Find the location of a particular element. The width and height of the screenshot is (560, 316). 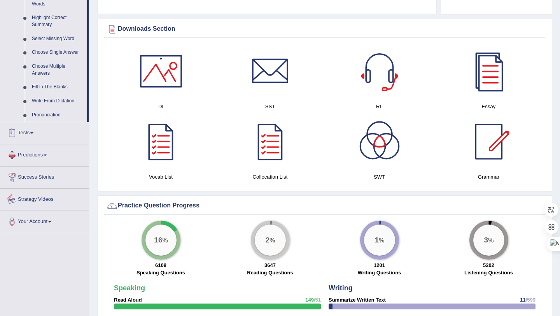

a: Tests is located at coordinates (45, 132).